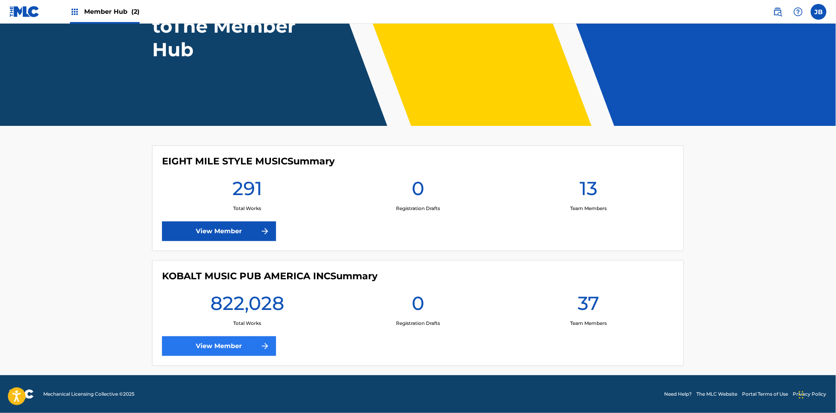 The image size is (836, 413). I want to click on img: MLC Logo, so click(24, 11).